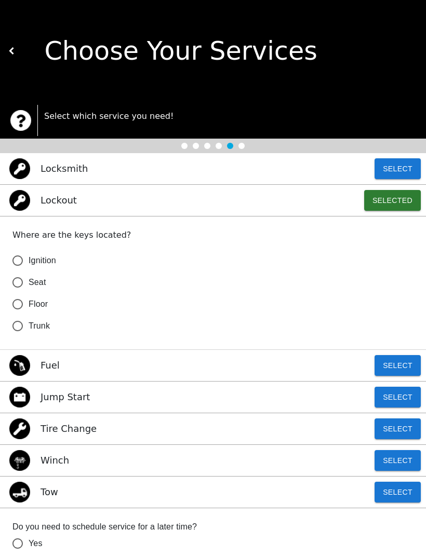 The width and height of the screenshot is (426, 557). I want to click on img: winch icon, so click(20, 461).